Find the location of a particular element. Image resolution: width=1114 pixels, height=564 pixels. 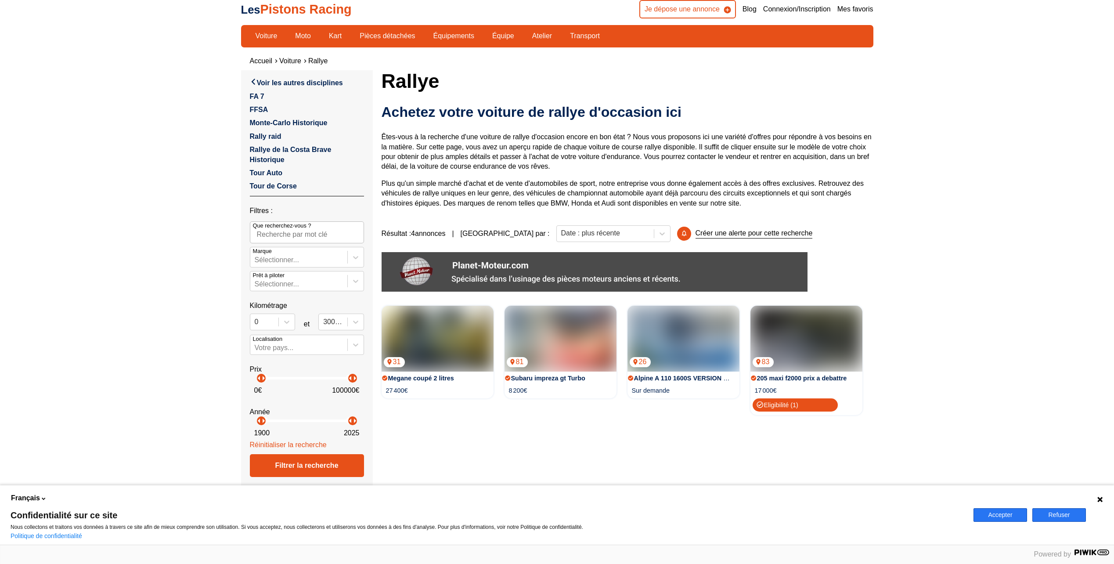

a: Accueil is located at coordinates (261, 61).